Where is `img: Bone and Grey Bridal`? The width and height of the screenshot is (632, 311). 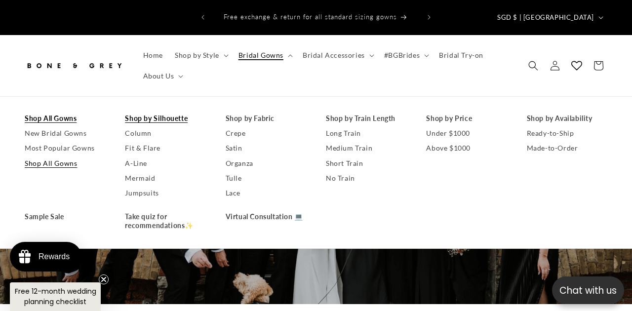 img: Bone and Grey Bridal is located at coordinates (74, 66).